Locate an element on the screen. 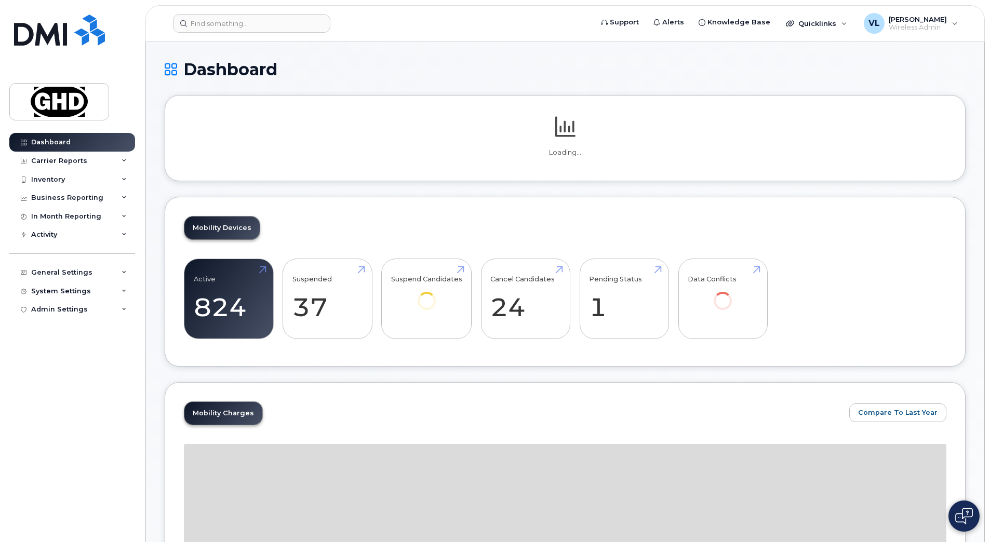 This screenshot has height=542, width=990. a: Mobility Devices is located at coordinates (222, 228).